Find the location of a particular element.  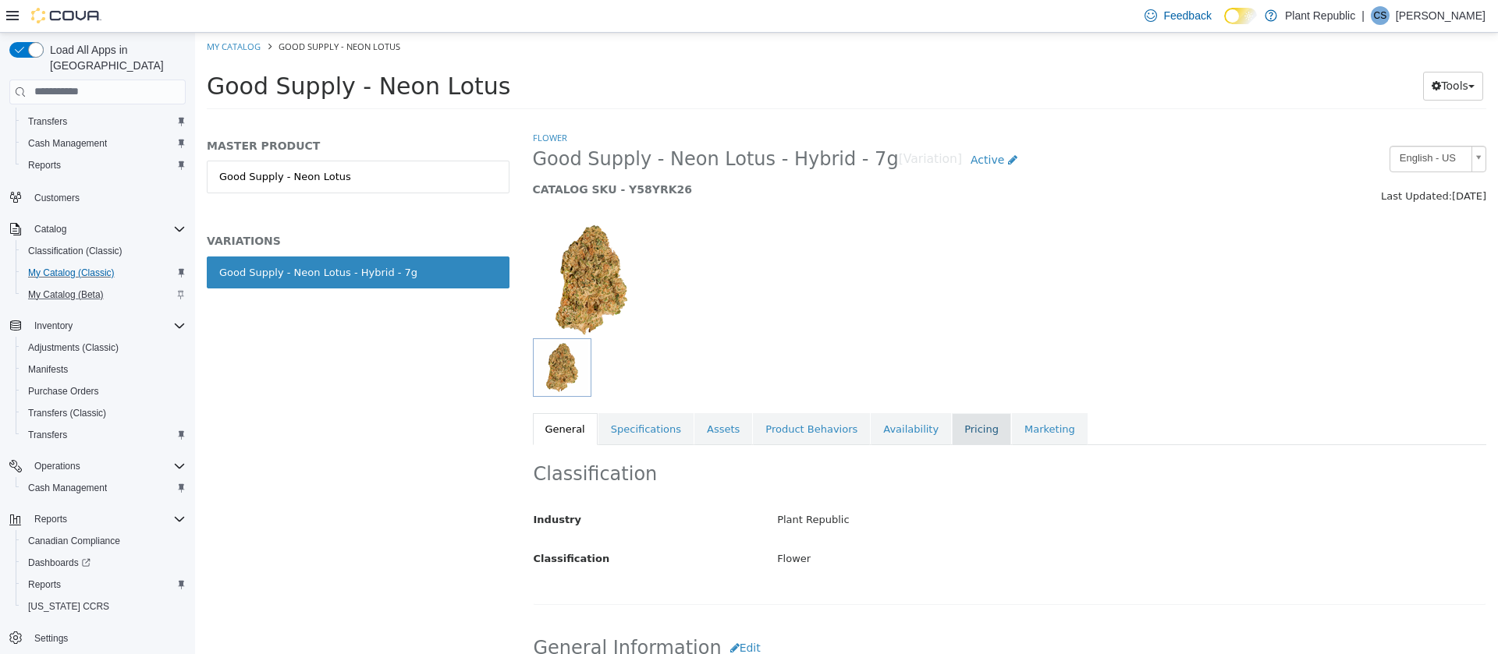

a: Specifications is located at coordinates (451, 397).